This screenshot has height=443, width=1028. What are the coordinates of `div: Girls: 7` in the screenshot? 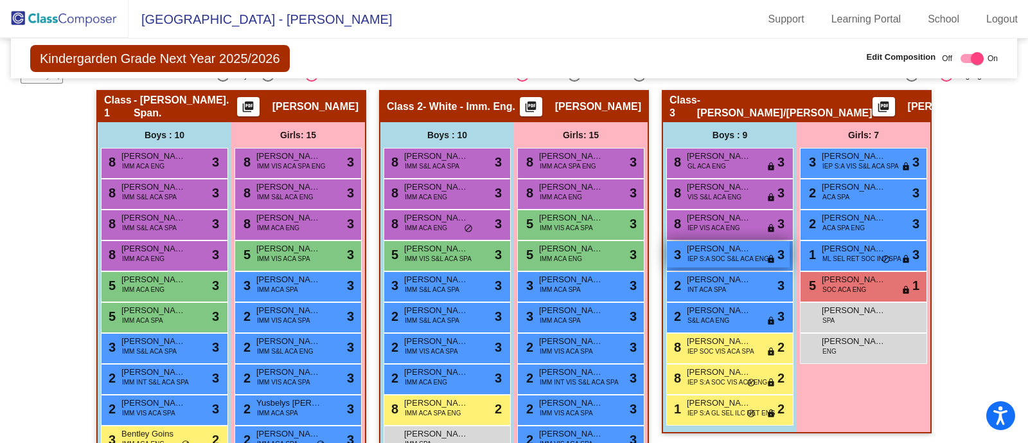 It's located at (863, 135).